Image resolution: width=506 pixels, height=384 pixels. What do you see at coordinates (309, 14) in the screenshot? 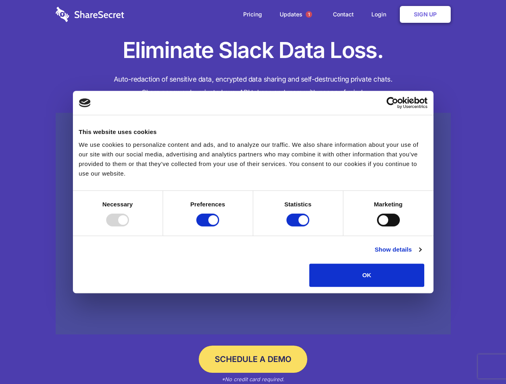
I see `span: 1` at bounding box center [309, 14].